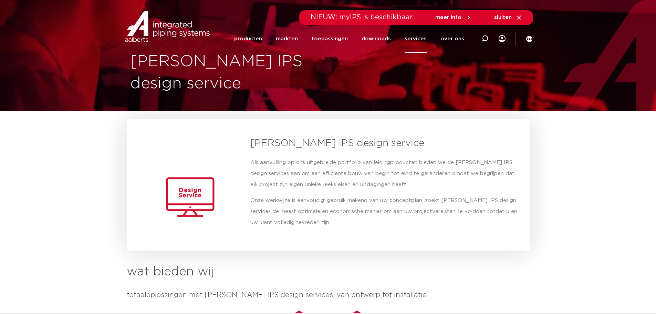  What do you see at coordinates (248, 39) in the screenshot?
I see `a: producten` at bounding box center [248, 39].